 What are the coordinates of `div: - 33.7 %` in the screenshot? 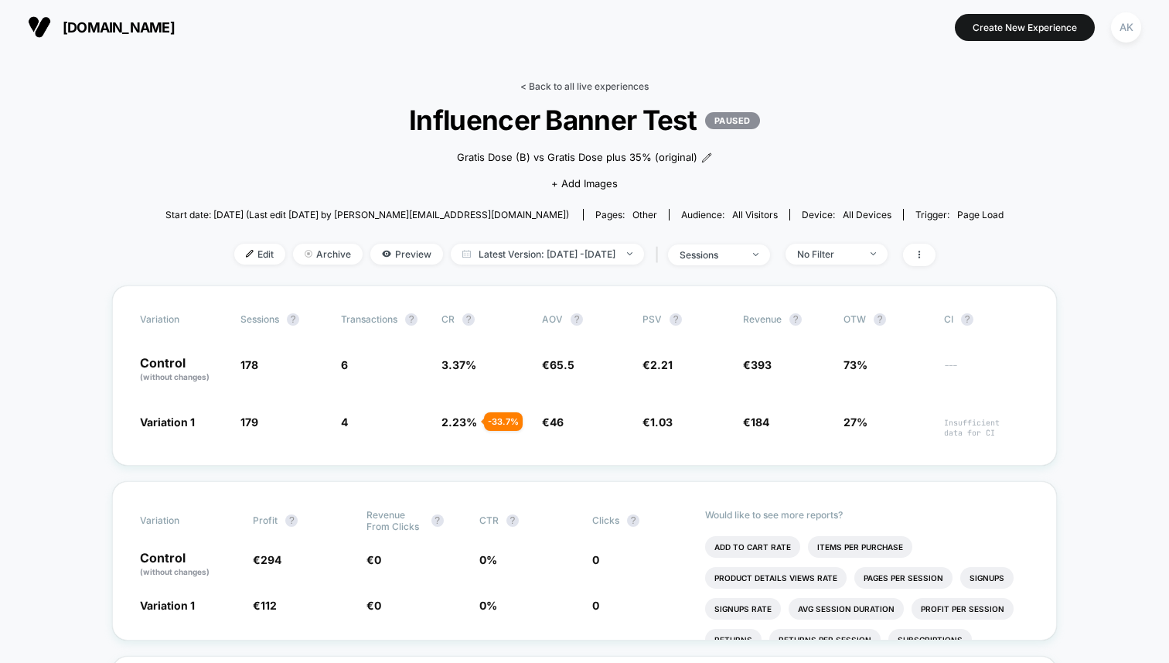 It's located at (504, 422).